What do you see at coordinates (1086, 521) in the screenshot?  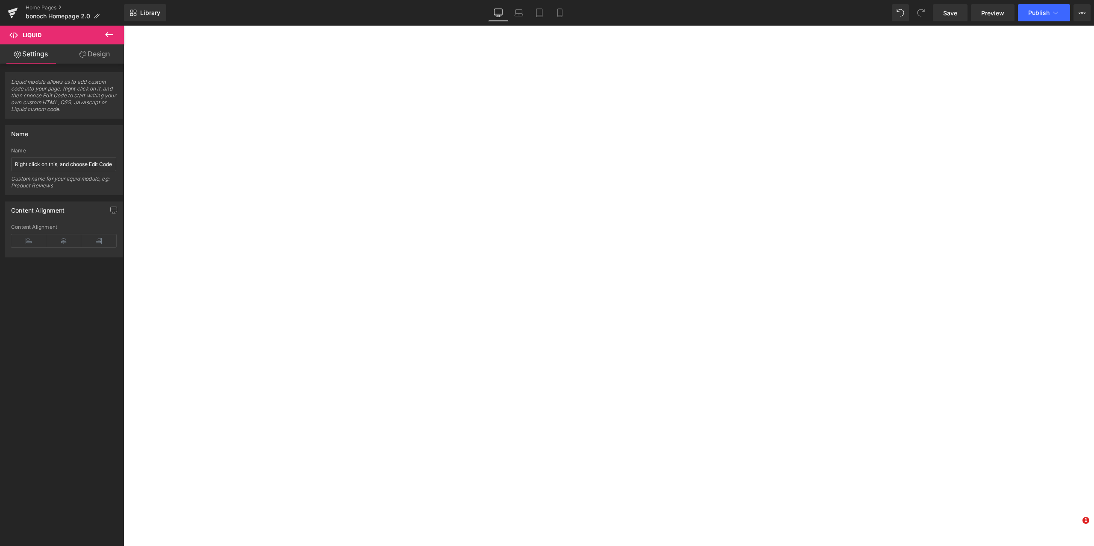 I see `span: 1` at bounding box center [1086, 521].